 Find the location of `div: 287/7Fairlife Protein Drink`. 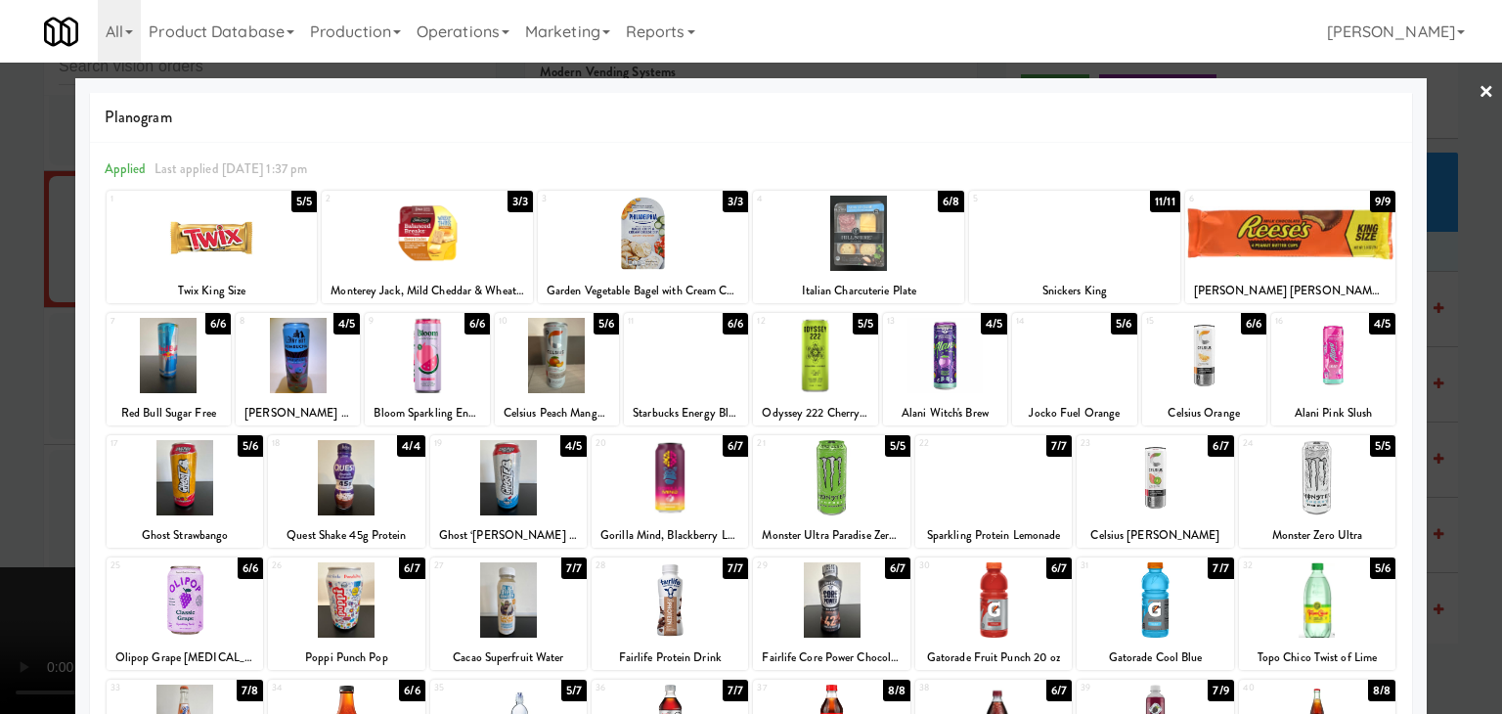

div: 287/7Fairlife Protein Drink is located at coordinates (670, 613).